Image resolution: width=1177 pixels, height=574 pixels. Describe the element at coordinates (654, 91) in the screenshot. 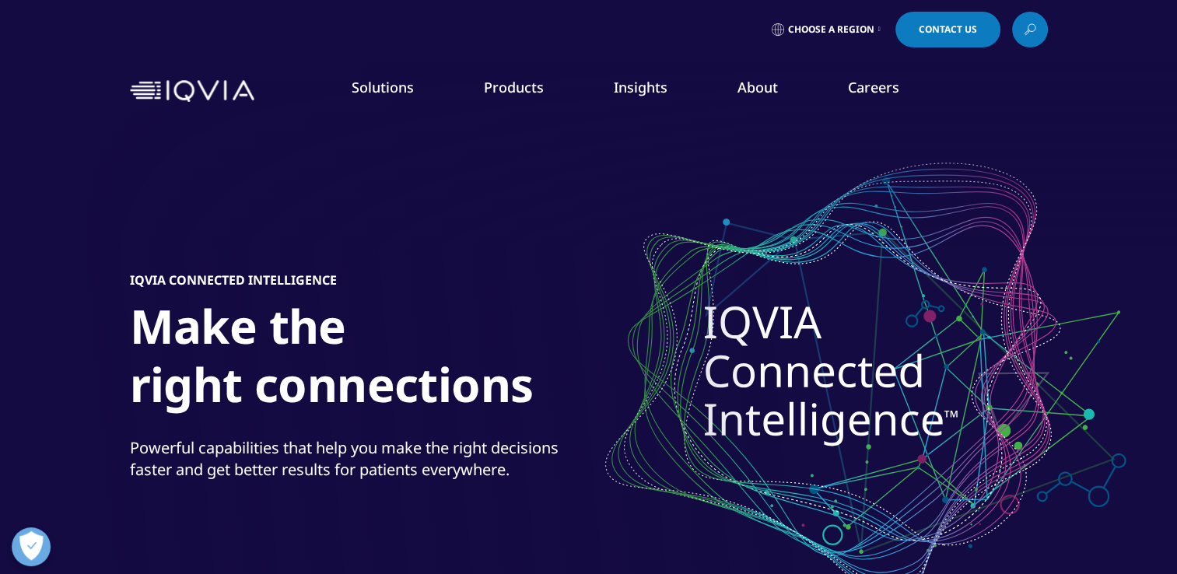

I see `nav: Primary` at that location.